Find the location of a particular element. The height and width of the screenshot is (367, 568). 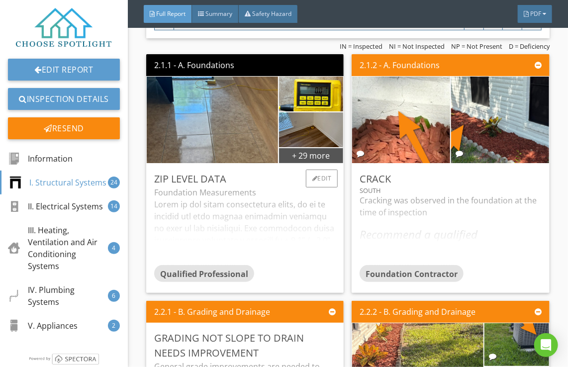

span: NI = Not Inspected is located at coordinates (418, 46).